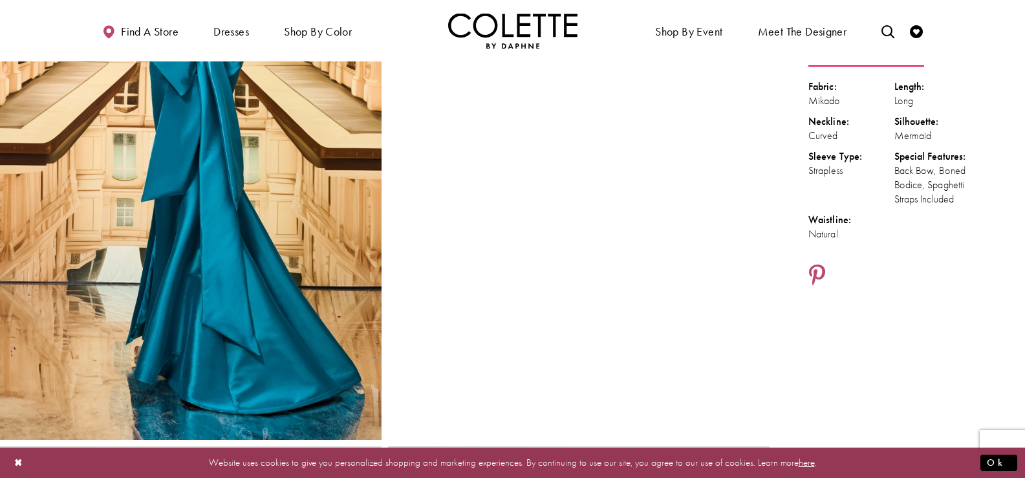  What do you see at coordinates (851, 101) in the screenshot?
I see `div: Mikado` at bounding box center [851, 101].